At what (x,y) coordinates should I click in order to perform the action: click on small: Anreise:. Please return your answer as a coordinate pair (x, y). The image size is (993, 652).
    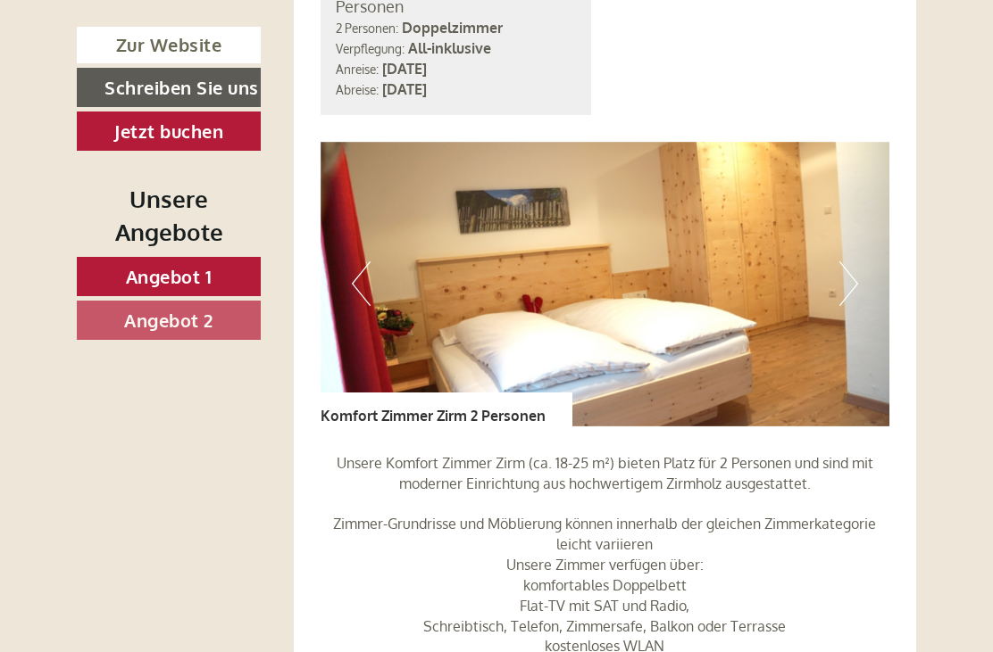
    Looking at the image, I should click on (357, 69).